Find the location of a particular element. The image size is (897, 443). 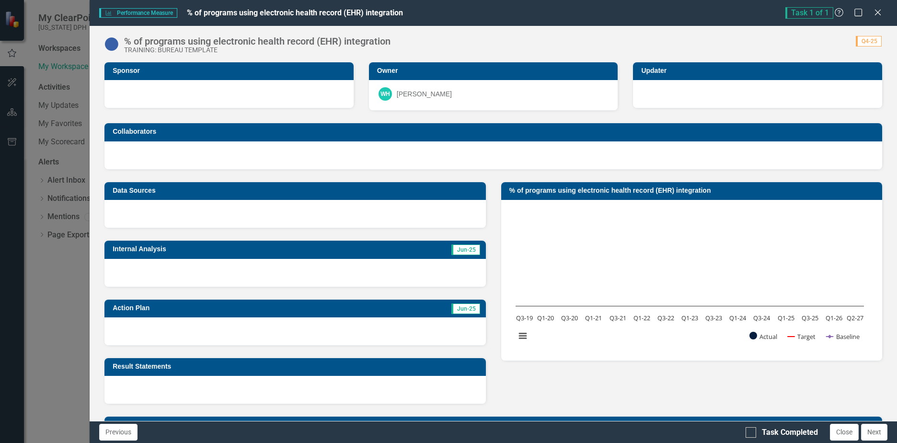

text: Q3-23 is located at coordinates (714, 318).